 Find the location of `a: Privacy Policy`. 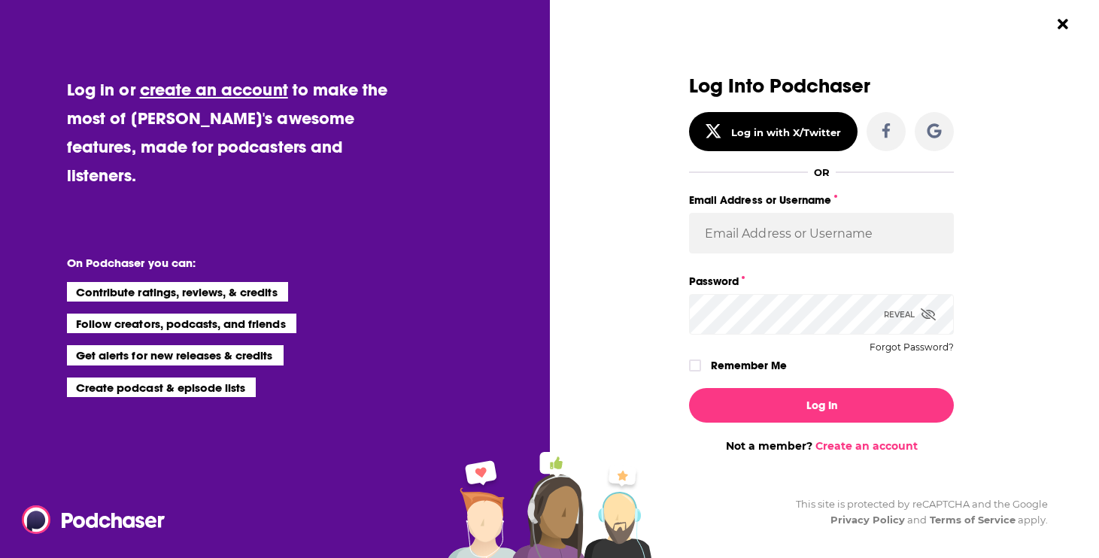

a: Privacy Policy is located at coordinates (868, 520).